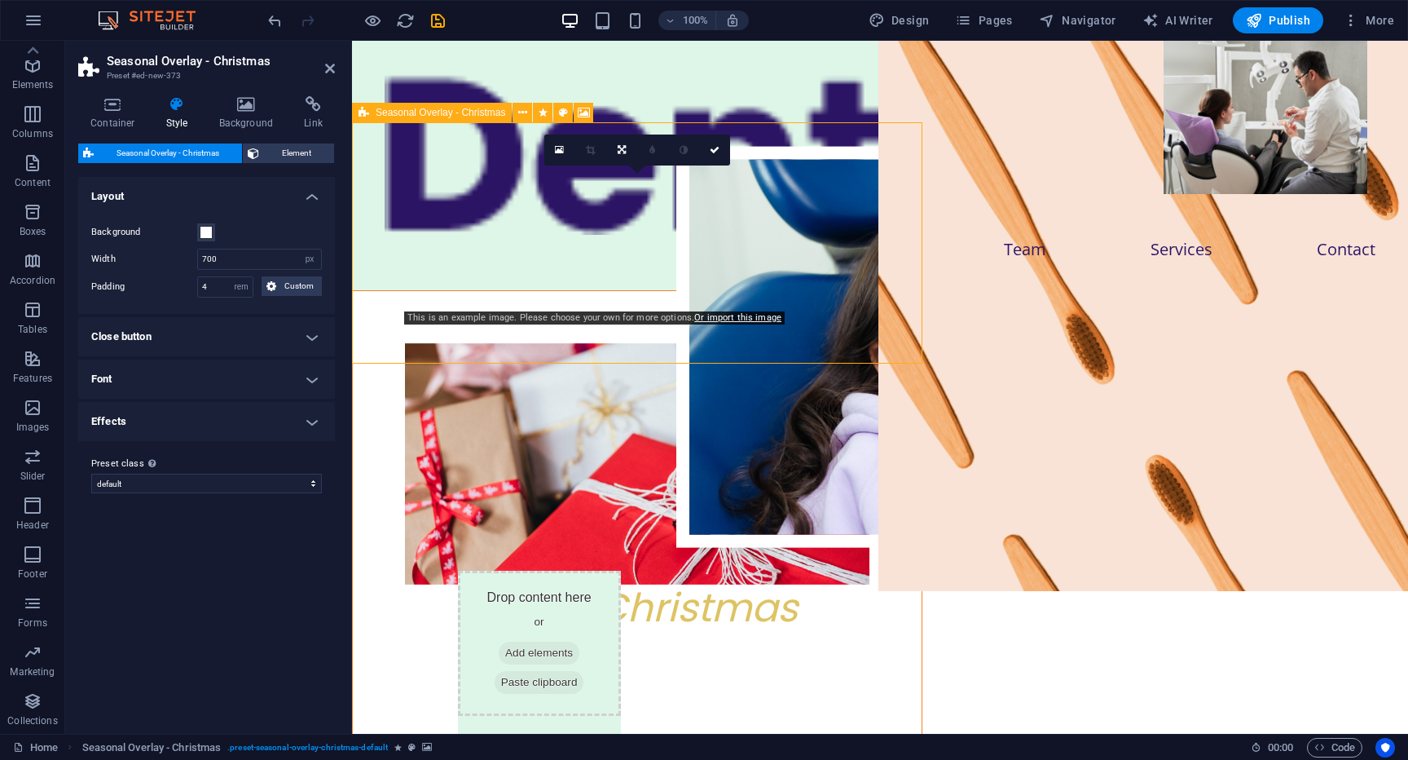 The image size is (1408, 760). Describe the element at coordinates (292, 286) in the screenshot. I see `button: Custom` at that location.